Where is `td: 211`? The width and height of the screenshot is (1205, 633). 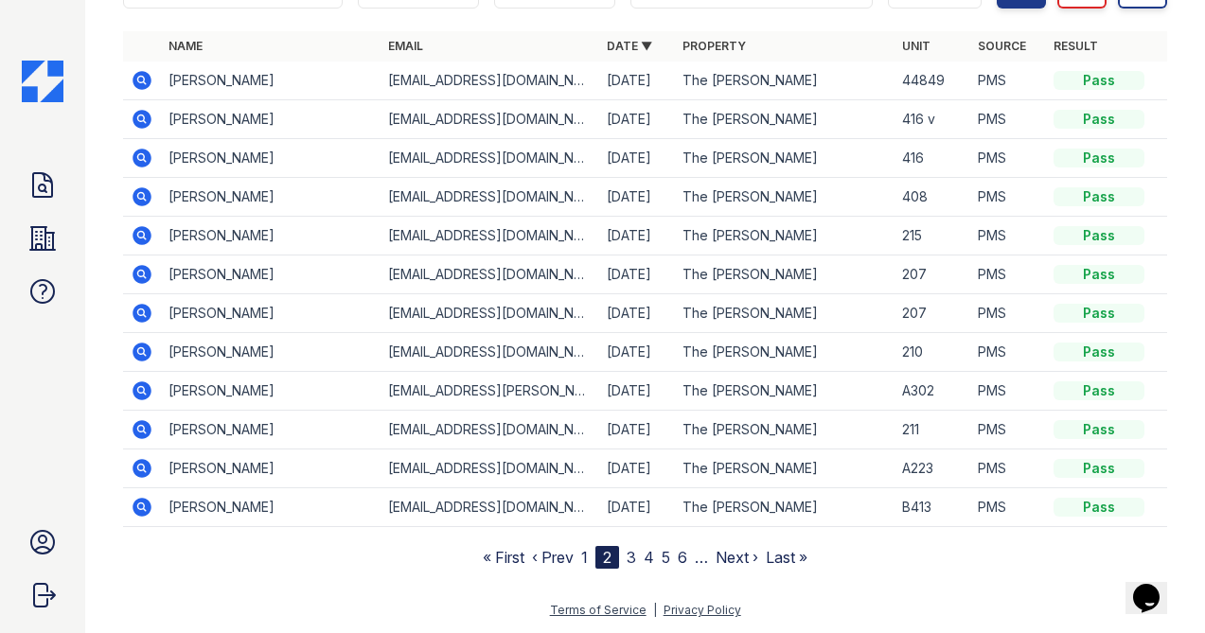
td: 211 is located at coordinates (932, 430).